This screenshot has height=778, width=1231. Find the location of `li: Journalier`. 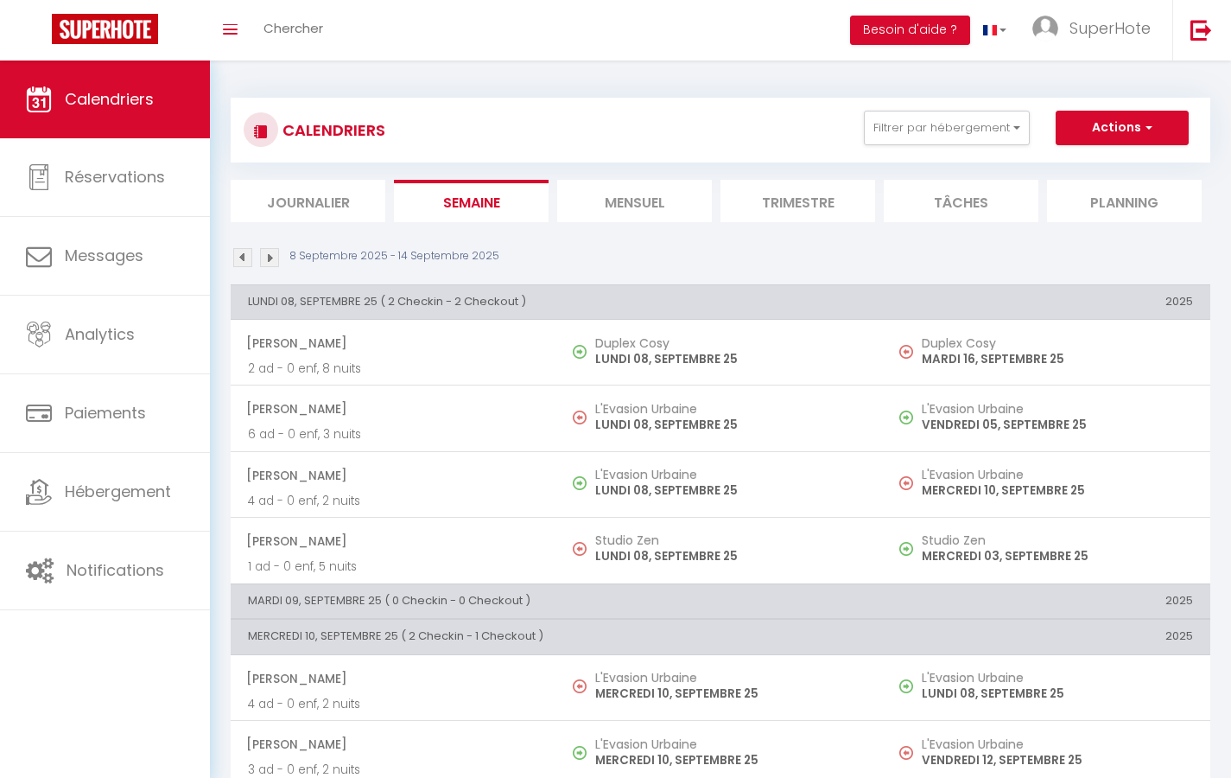

li: Journalier is located at coordinates (308, 200).